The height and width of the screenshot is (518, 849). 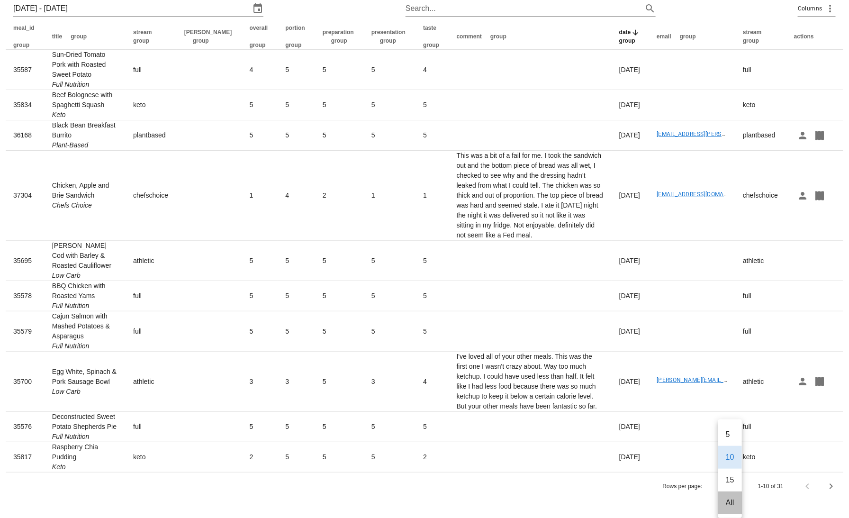 I want to click on td: Sun-Dried Tomato Pork with Roasted Sweet Potato, so click(x=85, y=70).